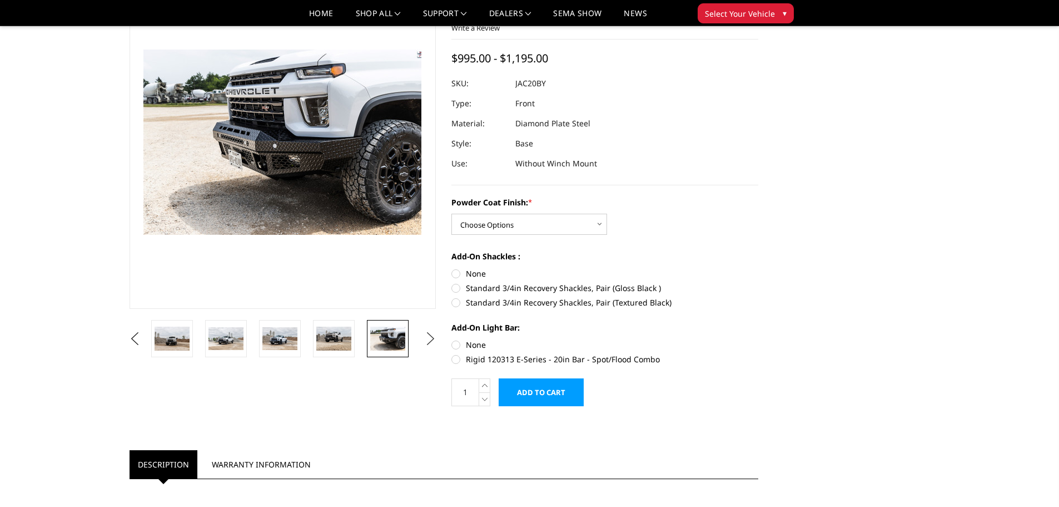  What do you see at coordinates (479, 143) in the screenshot?
I see `dt: Style:` at bounding box center [479, 143].